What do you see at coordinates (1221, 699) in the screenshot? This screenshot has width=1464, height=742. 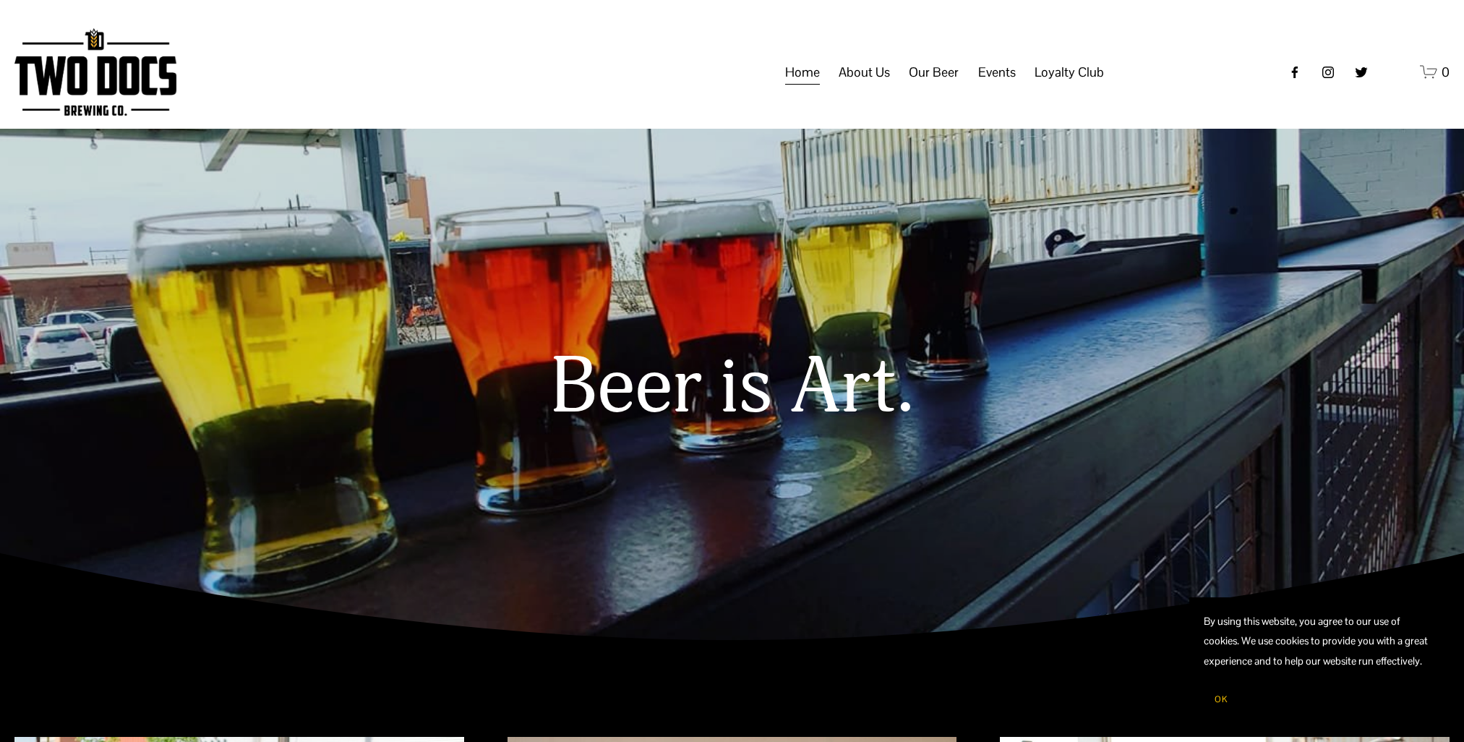 I see `span: OK` at bounding box center [1221, 699].